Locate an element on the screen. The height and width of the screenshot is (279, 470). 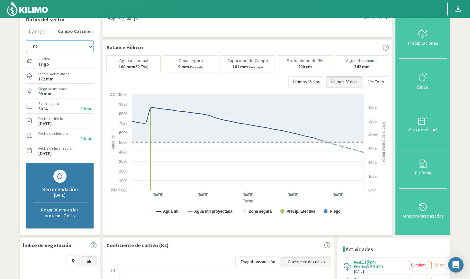
button: Carga mensual is located at coordinates (423, 124).